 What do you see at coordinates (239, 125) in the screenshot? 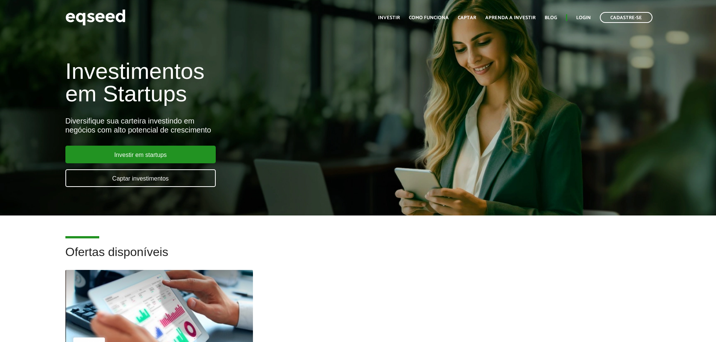
I see `div: Diversifique sua carteira investindo em negócios com alto potencial de crescimento` at bounding box center [239, 125].